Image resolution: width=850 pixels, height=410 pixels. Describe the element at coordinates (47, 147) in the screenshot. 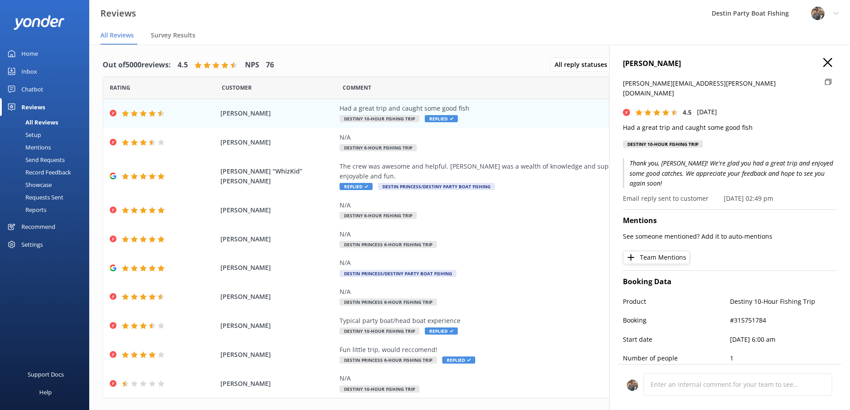

I see `a: Mentions` at that location.